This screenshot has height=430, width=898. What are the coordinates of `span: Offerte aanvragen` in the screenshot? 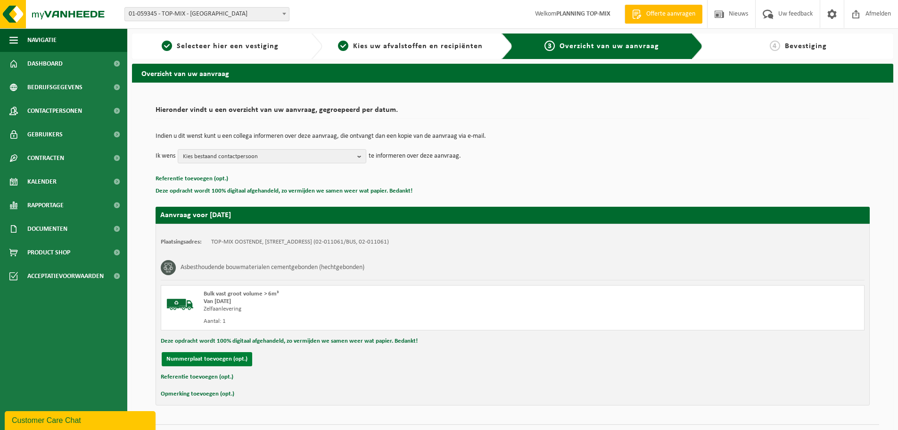 It's located at (671, 14).